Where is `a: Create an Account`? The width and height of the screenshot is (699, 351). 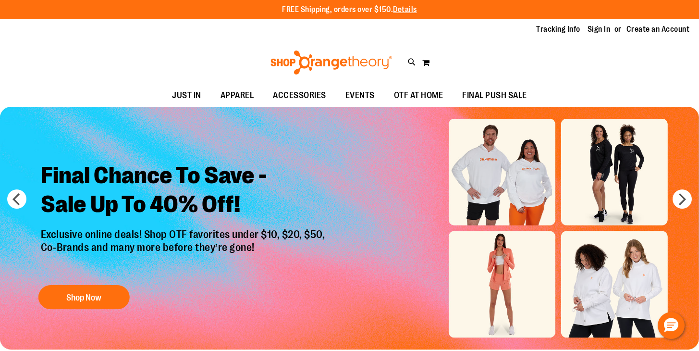 a: Create an Account is located at coordinates (658, 29).